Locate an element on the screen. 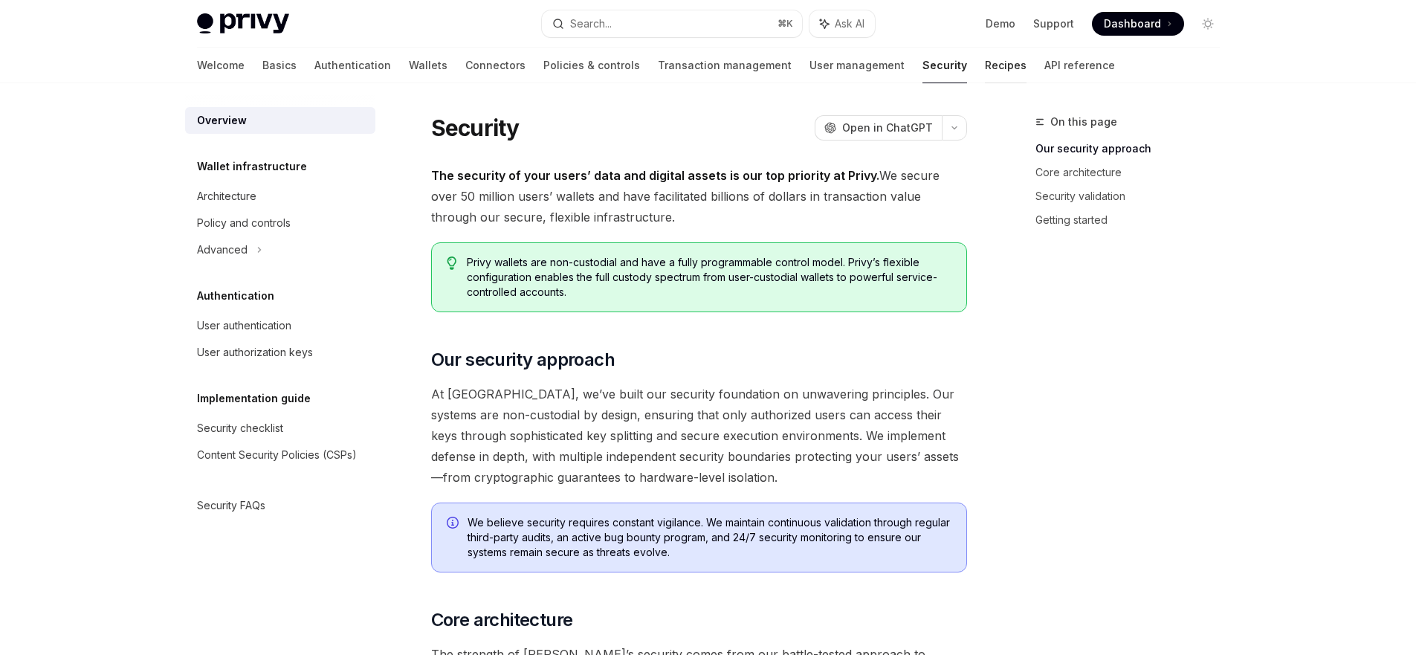  a: User authorization keys is located at coordinates (280, 352).